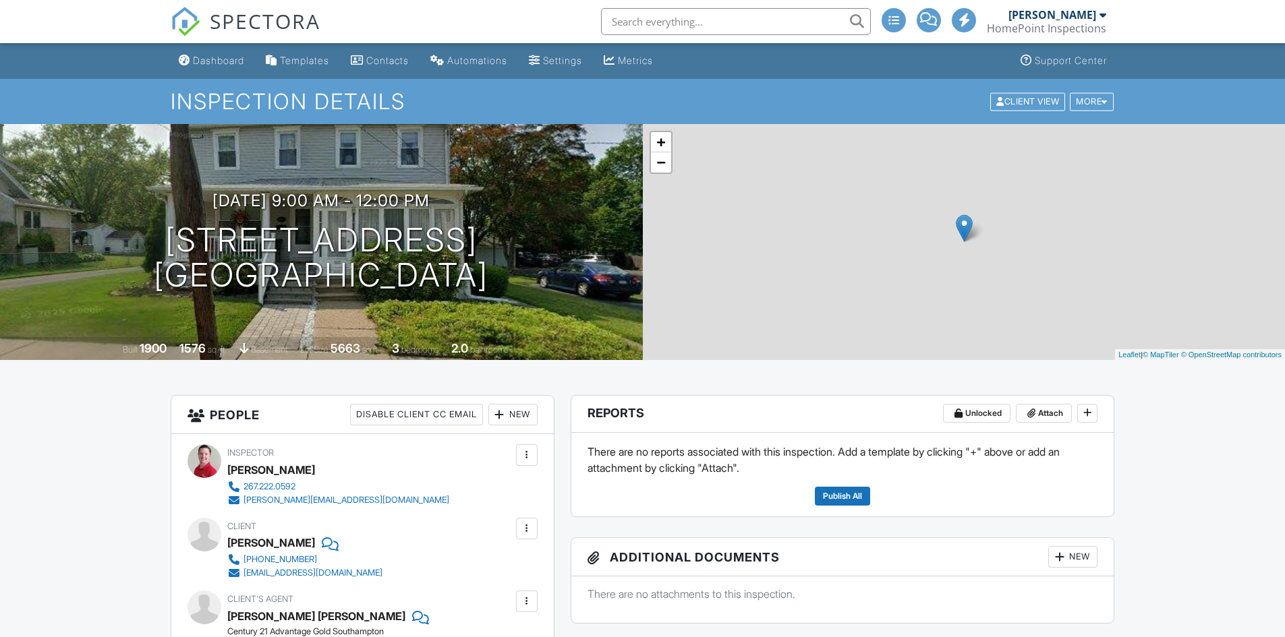  What do you see at coordinates (661, 142) in the screenshot?
I see `a: Zoom in` at bounding box center [661, 142].